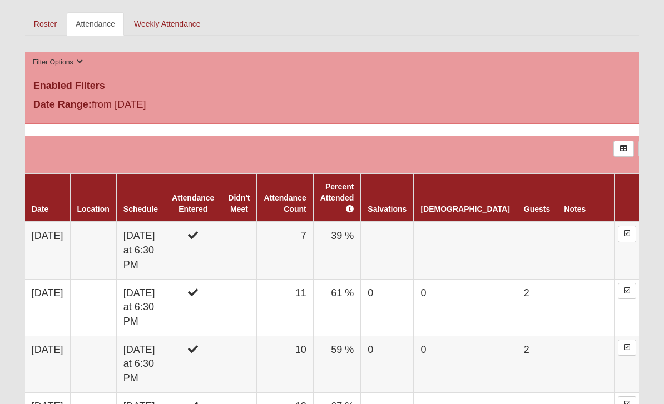  I want to click on td: 39 %, so click(337, 251).